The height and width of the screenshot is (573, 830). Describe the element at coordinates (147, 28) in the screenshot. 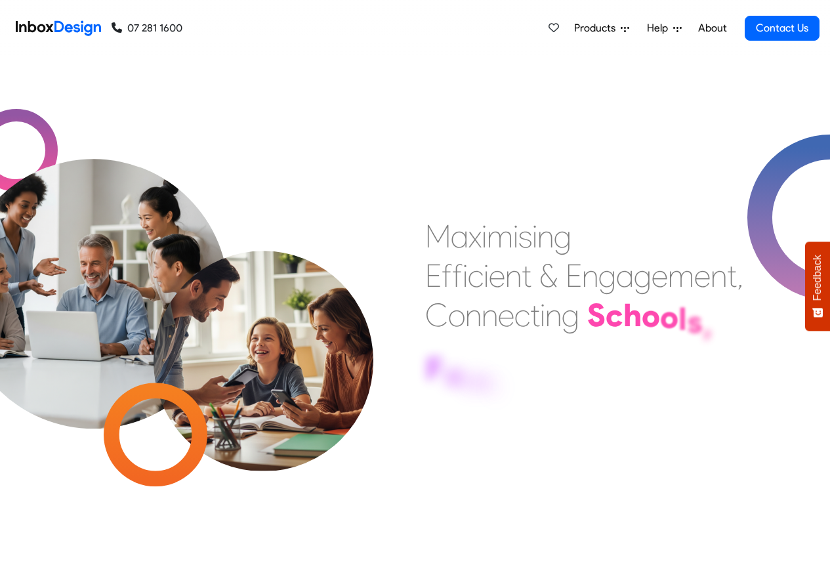

I see `a: 07 281 1600` at that location.